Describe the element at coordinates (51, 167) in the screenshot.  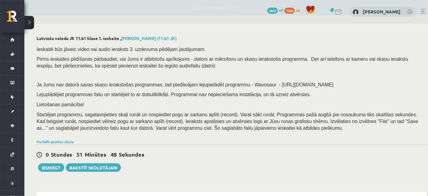
I see `button: Iesniegt` at that location.